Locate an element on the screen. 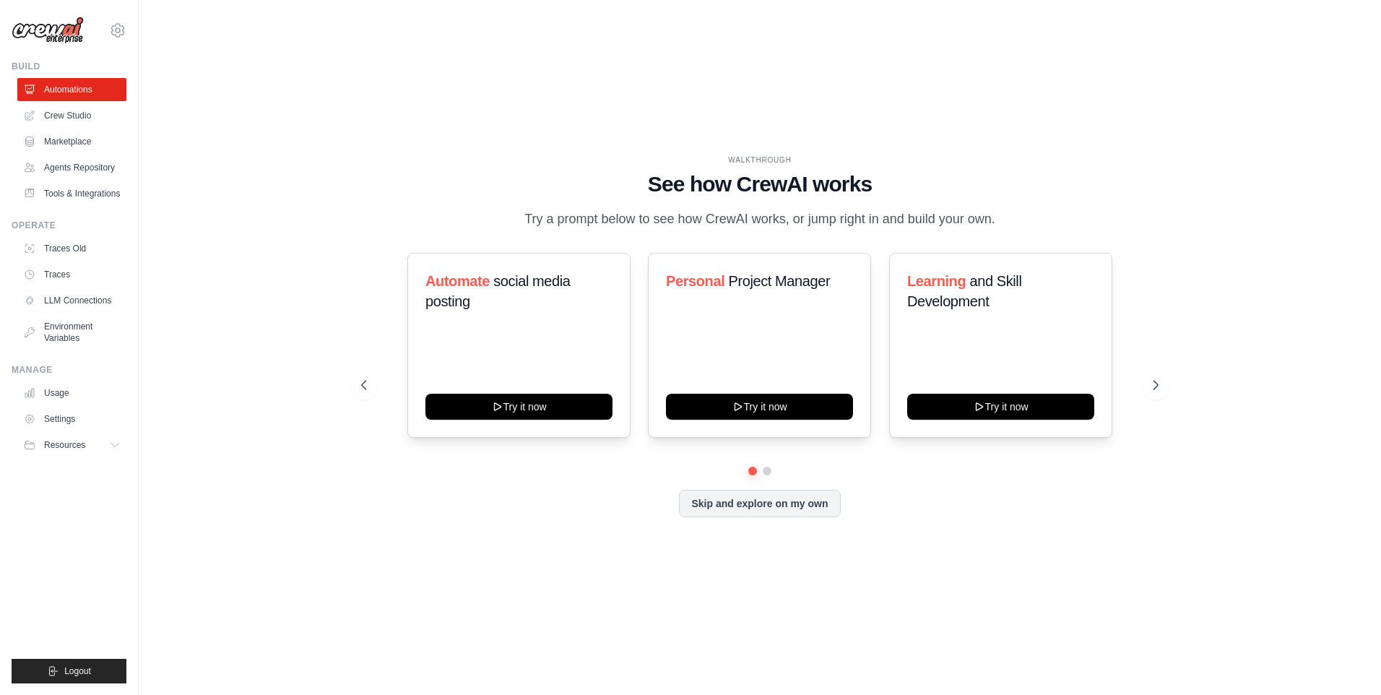 Image resolution: width=1381 pixels, height=695 pixels. span: Logout is located at coordinates (77, 671).